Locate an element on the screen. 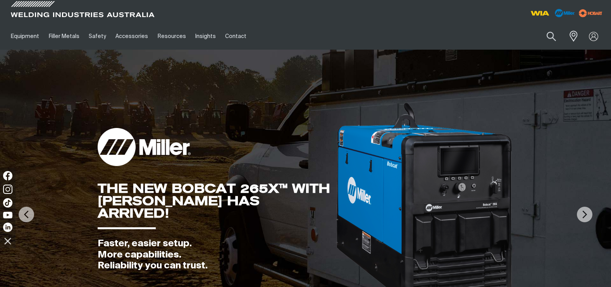  a: miller is located at coordinates (590, 13).